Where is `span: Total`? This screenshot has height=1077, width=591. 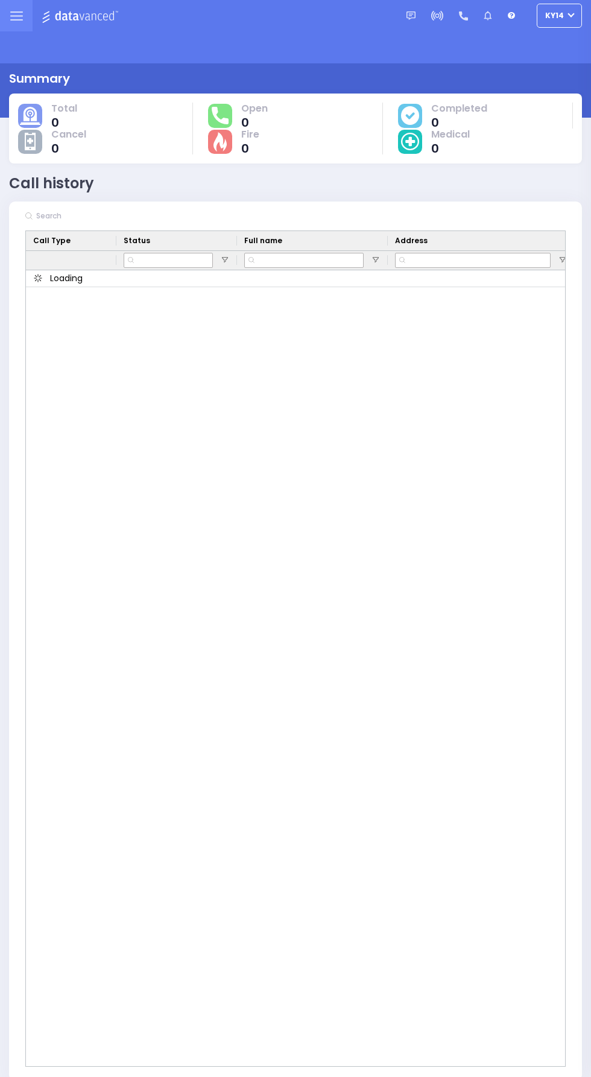 span: Total is located at coordinates (64, 109).